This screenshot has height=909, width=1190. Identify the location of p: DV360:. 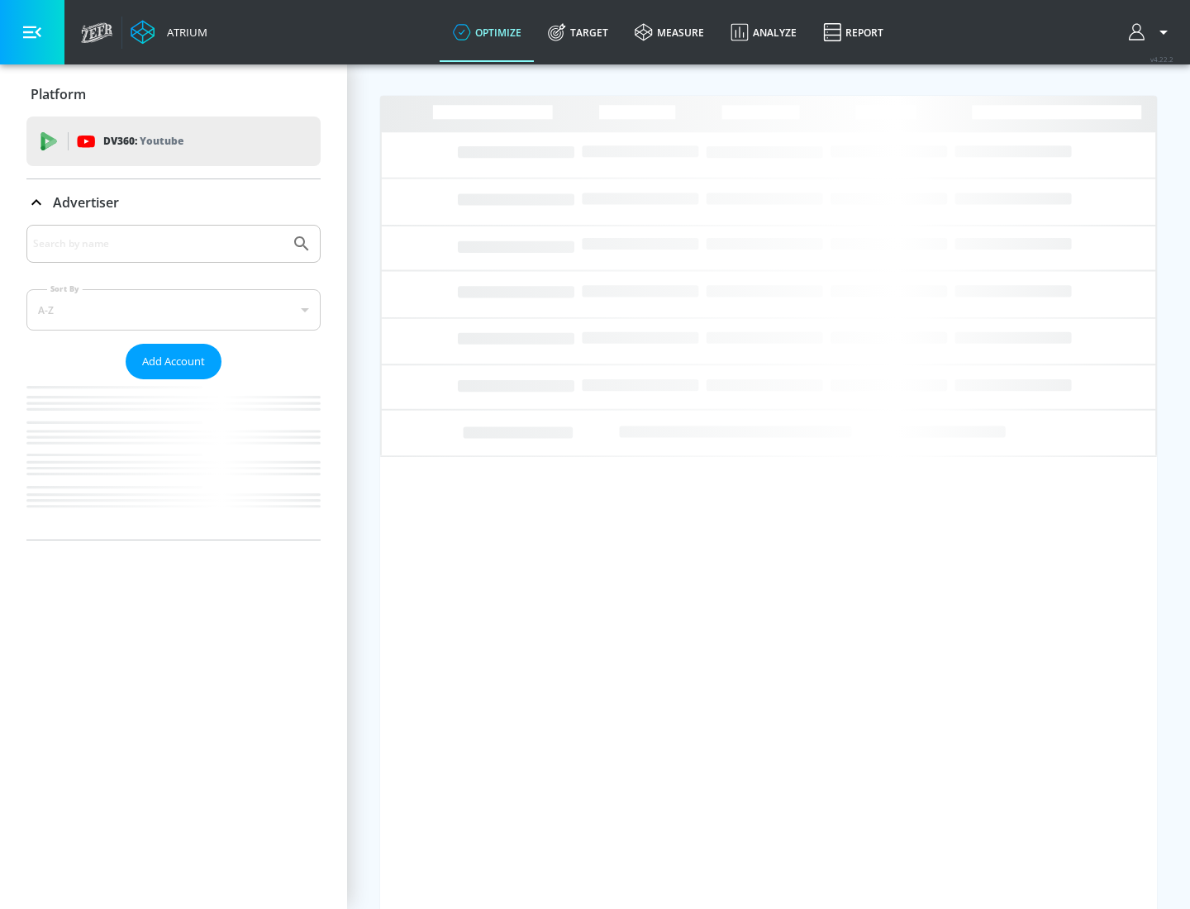
(143, 141).